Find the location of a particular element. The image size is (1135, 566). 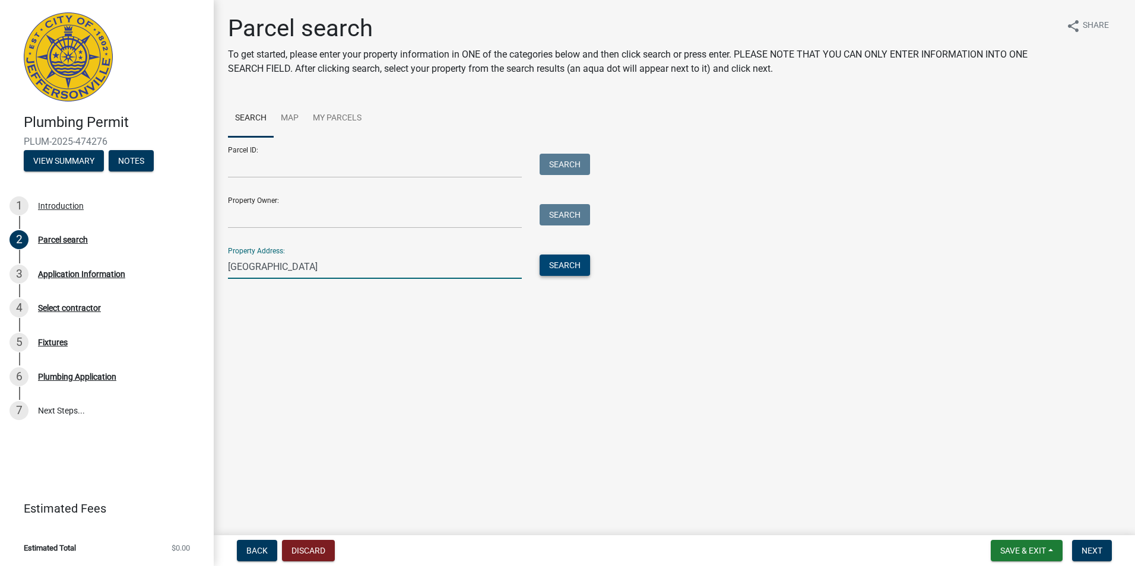

button: shareShare is located at coordinates (1088, 26).